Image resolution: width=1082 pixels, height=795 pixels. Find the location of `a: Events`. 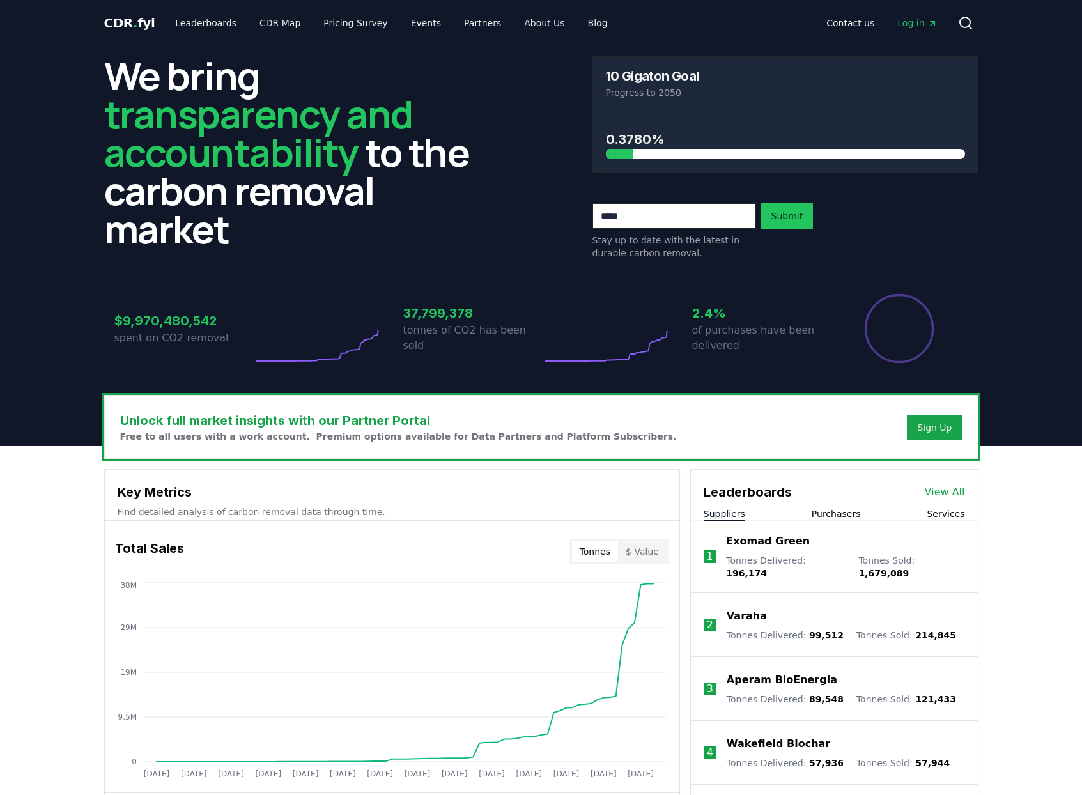

a: Events is located at coordinates (425, 23).